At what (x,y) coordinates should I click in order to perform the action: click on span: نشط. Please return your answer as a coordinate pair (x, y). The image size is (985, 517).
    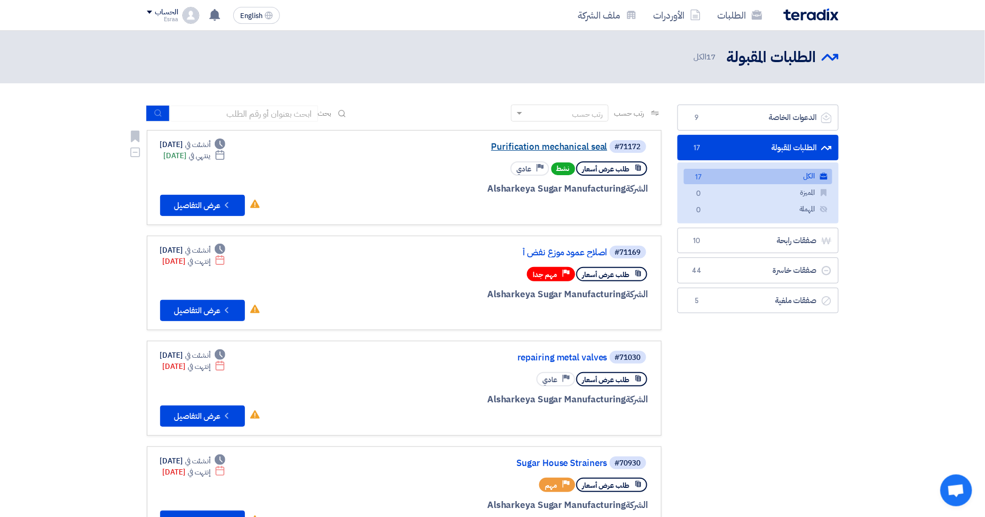
    Looking at the image, I should click on (563, 169).